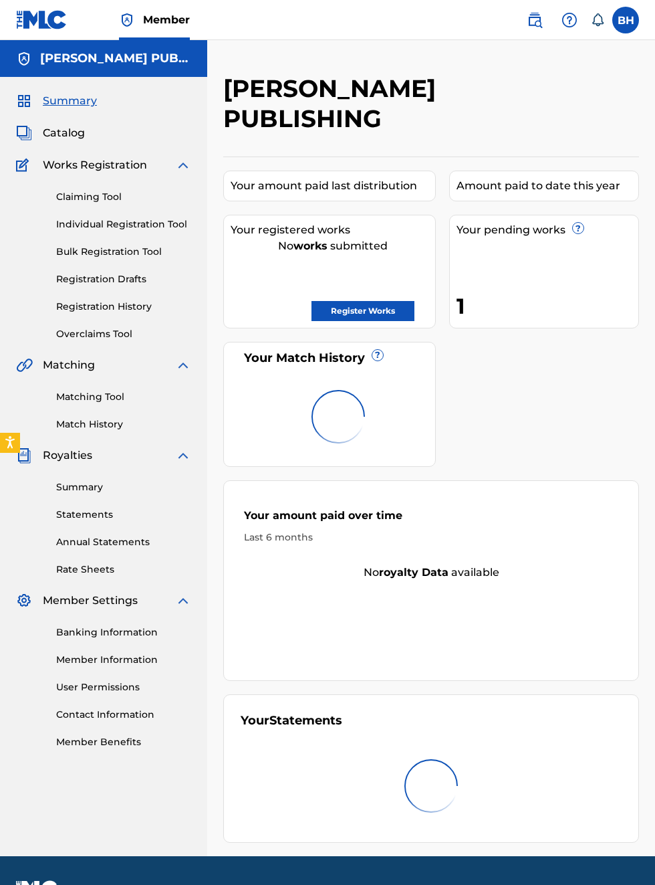 This screenshot has width=655, height=885. What do you see at coordinates (24, 455) in the screenshot?
I see `img: Royalties` at bounding box center [24, 455].